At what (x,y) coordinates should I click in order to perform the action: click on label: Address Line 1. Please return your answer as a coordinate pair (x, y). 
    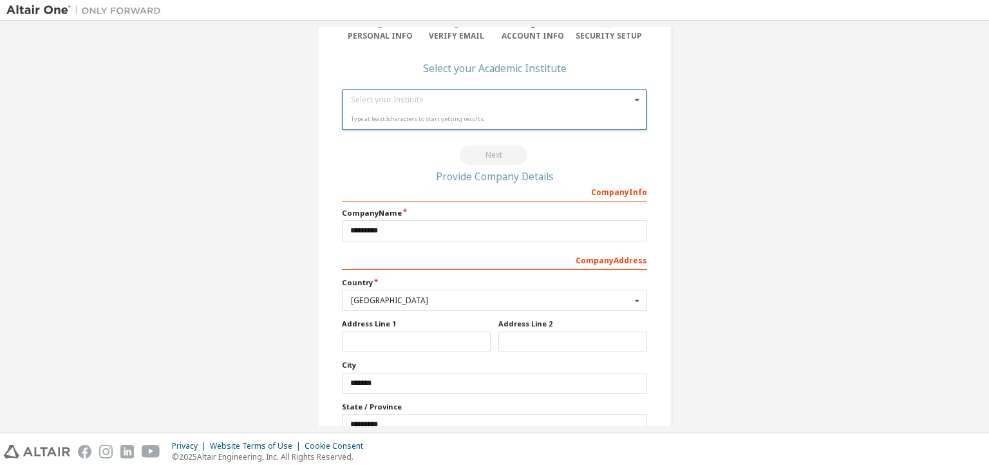
    Looking at the image, I should click on (416, 324).